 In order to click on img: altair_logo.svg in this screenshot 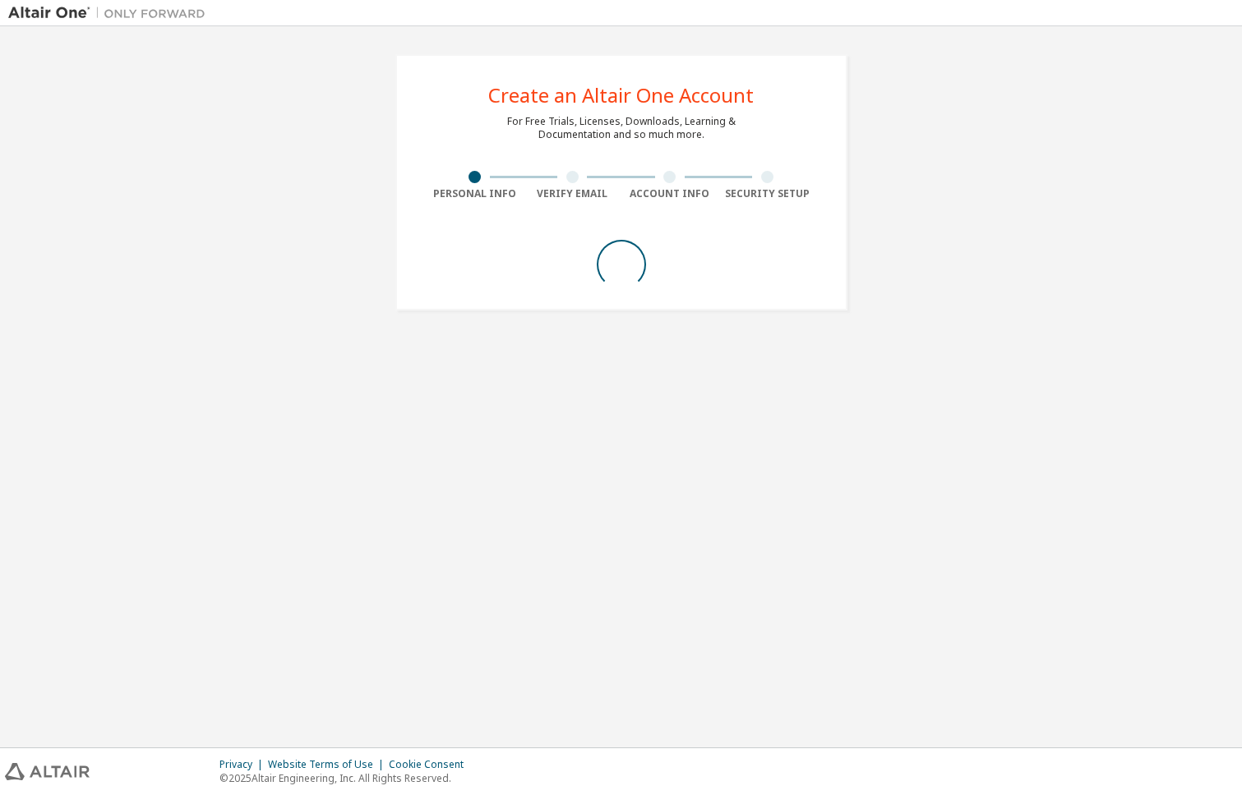, I will do `click(47, 772)`.